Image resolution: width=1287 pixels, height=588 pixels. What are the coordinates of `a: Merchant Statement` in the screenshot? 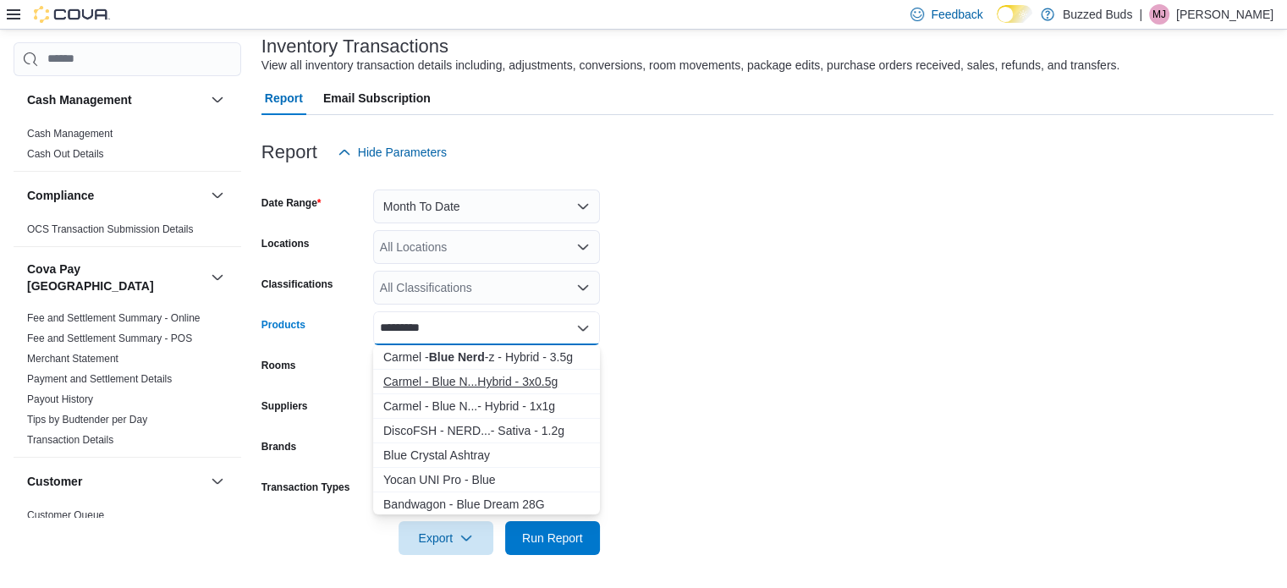 It's located at (73, 359).